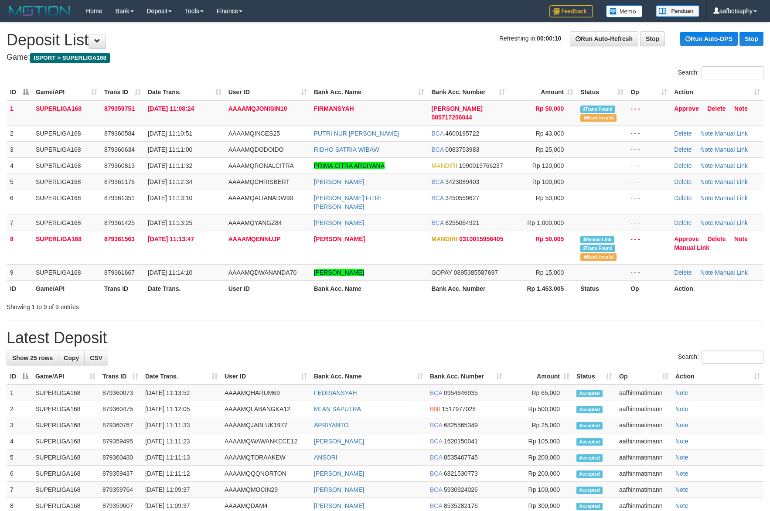  What do you see at coordinates (266, 376) in the screenshot?
I see `th: User ID: activate to sort column ascending` at bounding box center [266, 376].